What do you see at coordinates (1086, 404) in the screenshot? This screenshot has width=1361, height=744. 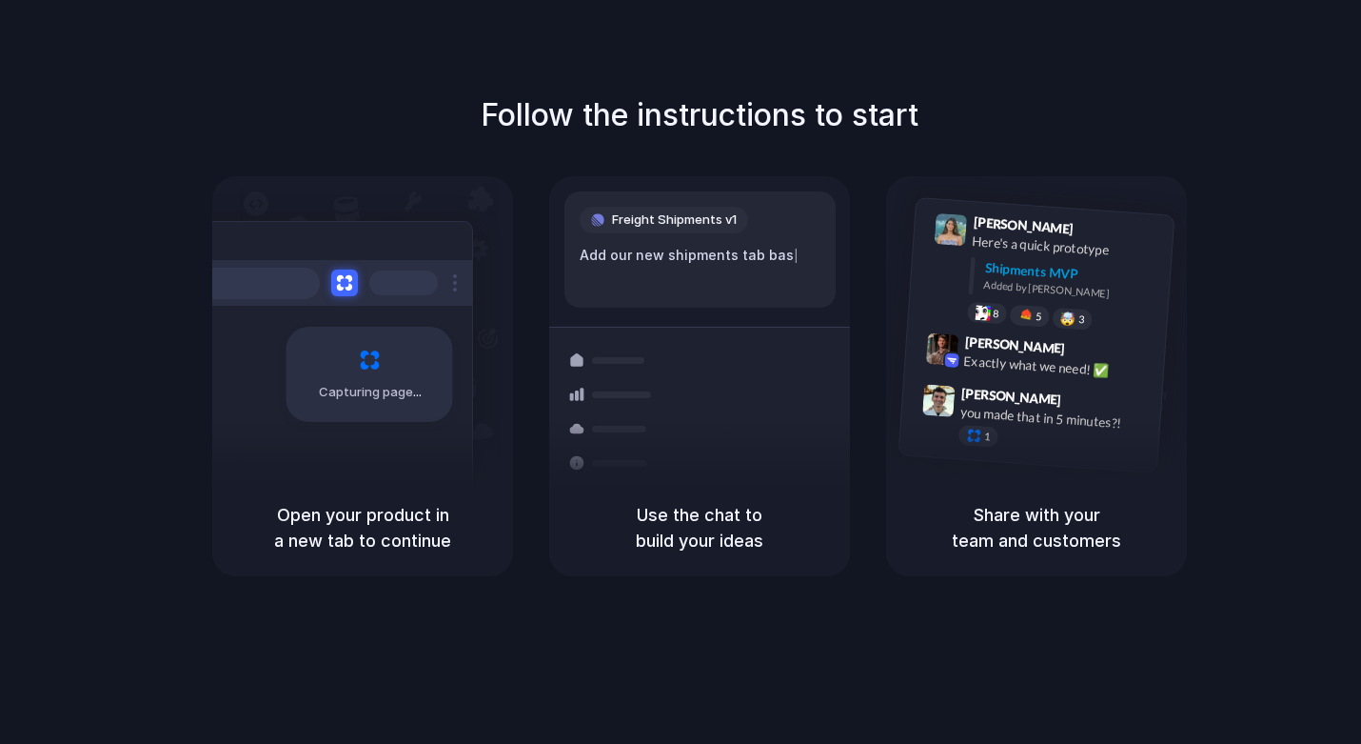 I see `span: 9:47 AM` at bounding box center [1086, 404].